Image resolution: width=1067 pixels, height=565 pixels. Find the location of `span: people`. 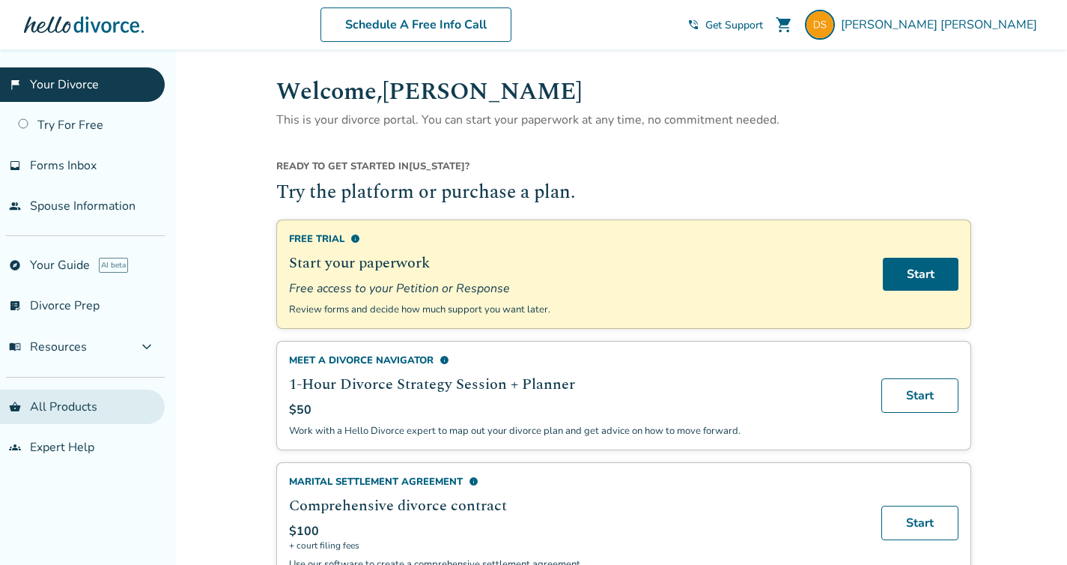

span: people is located at coordinates (15, 206).